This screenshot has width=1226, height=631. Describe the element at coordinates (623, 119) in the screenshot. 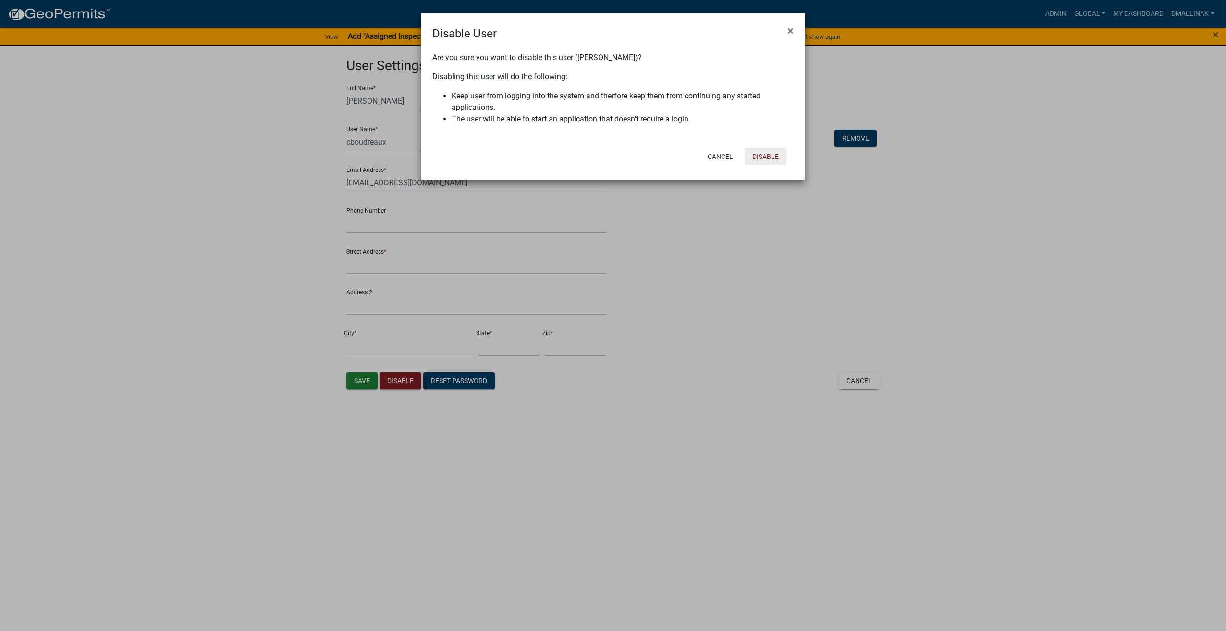

I see `li: The user will be able to start an application that doesn't require a login.` at that location.